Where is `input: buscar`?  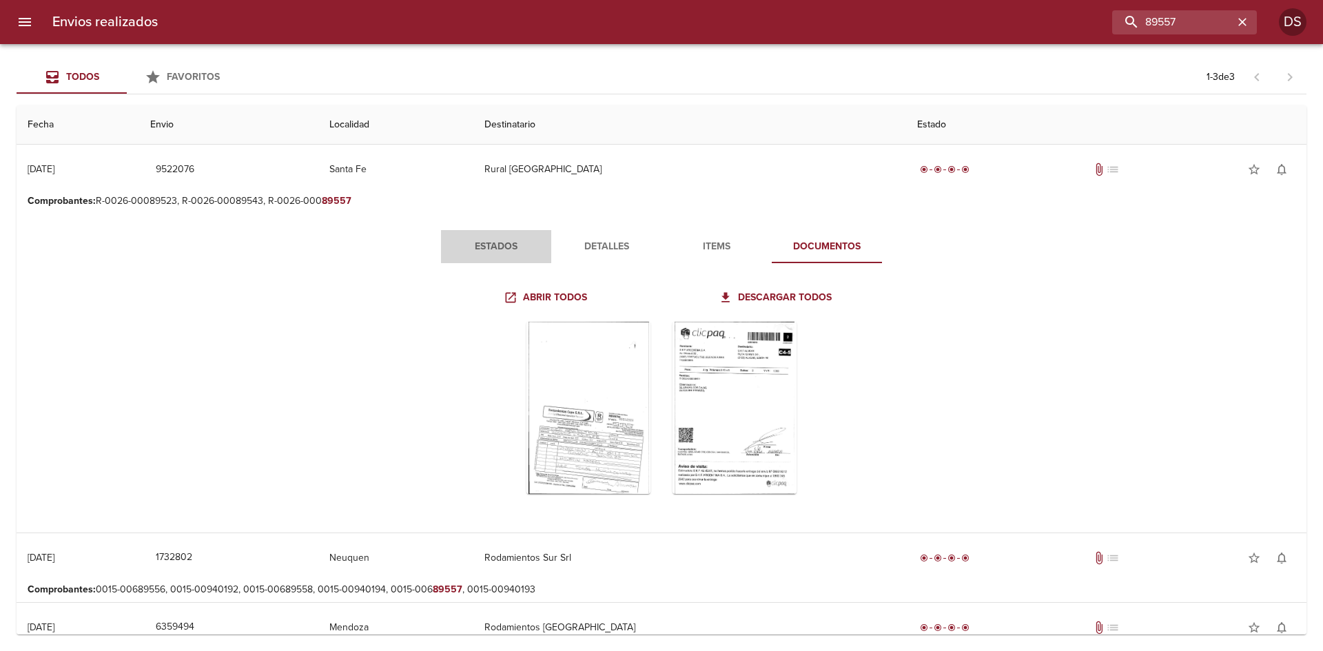
input: buscar is located at coordinates (1173, 22).